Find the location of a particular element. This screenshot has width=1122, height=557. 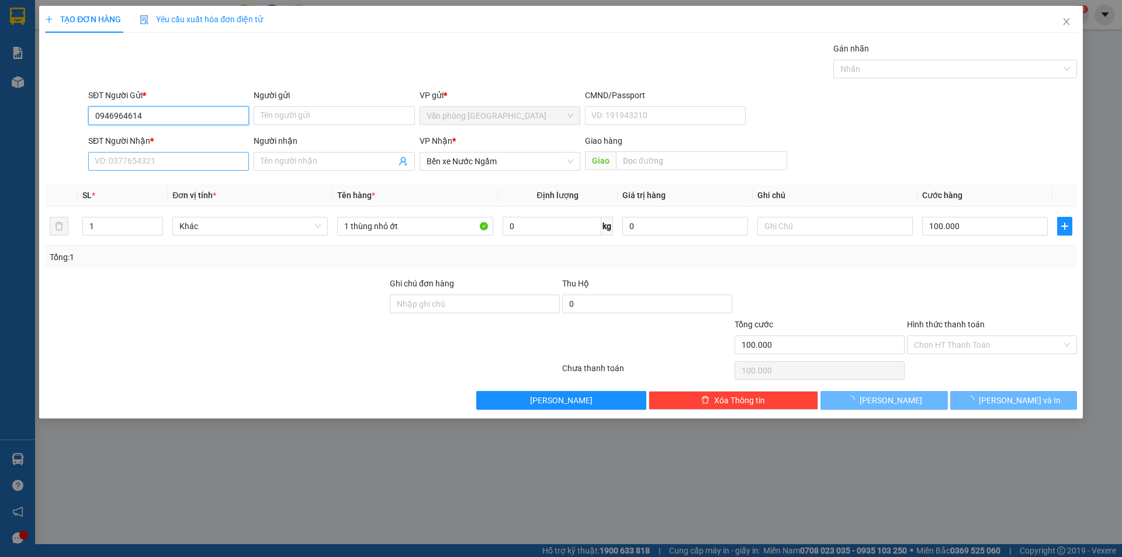

div: Người nhận is located at coordinates (334, 141).